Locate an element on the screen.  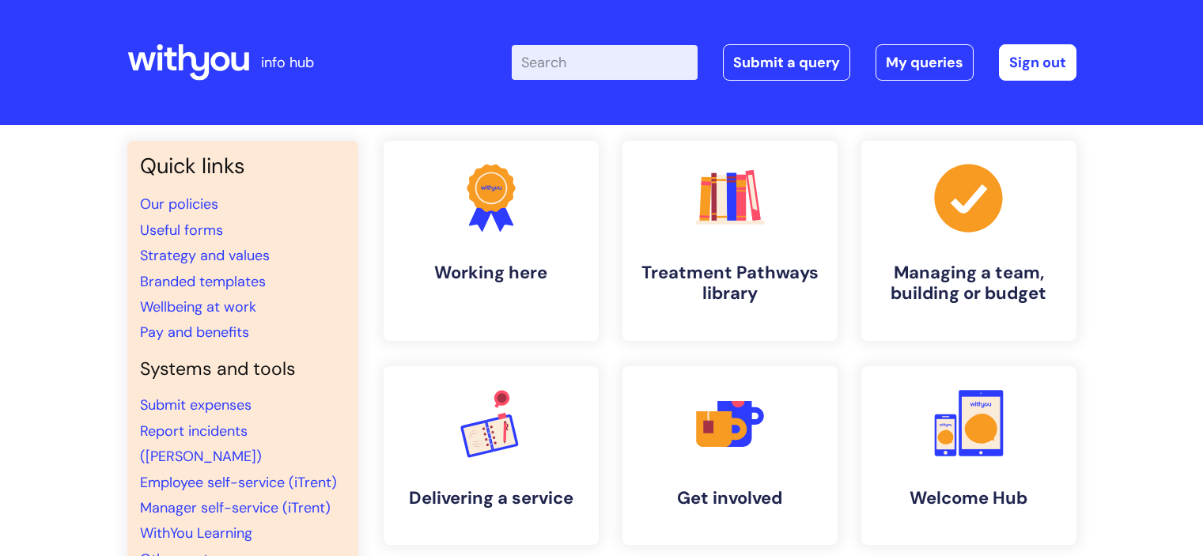
a: Pay and benefits is located at coordinates (195, 332).